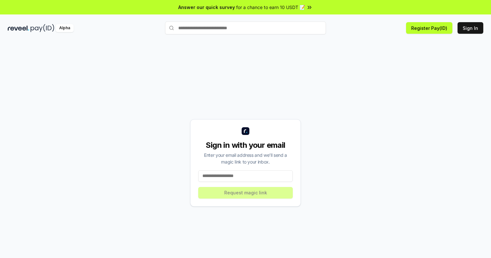 This screenshot has width=491, height=258. What do you see at coordinates (246, 131) in the screenshot?
I see `img: logo_small` at bounding box center [246, 131].